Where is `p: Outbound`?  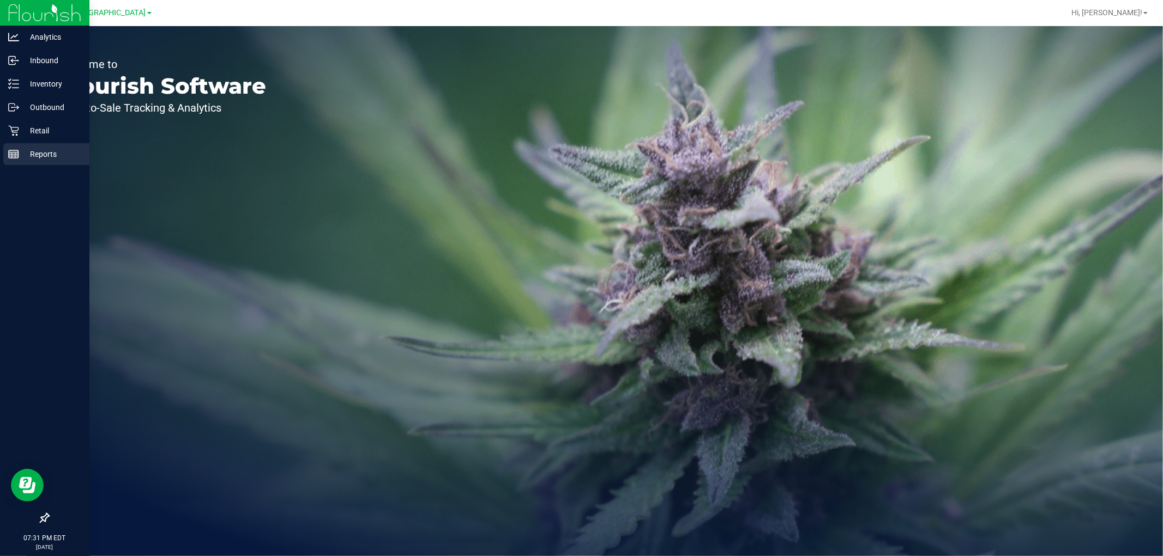 p: Outbound is located at coordinates (52, 107).